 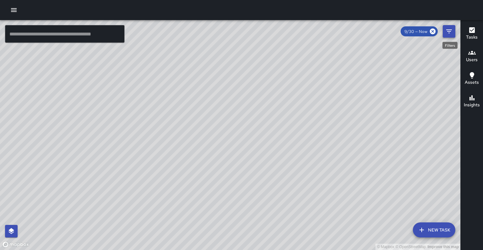 I want to click on span: 9/30 — Now, so click(x=415, y=31).